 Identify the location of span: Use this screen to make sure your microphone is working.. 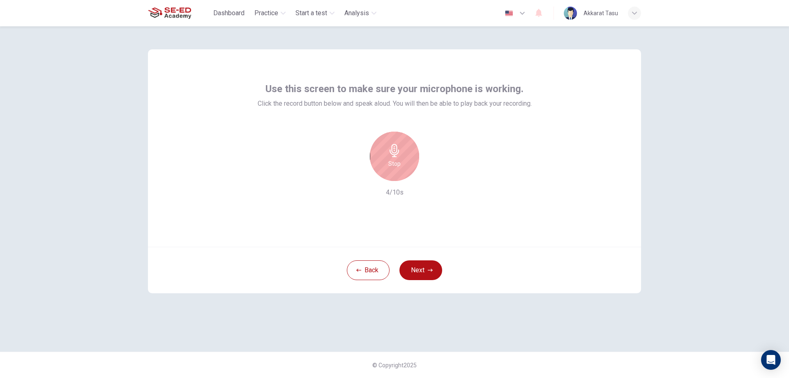
(395, 89).